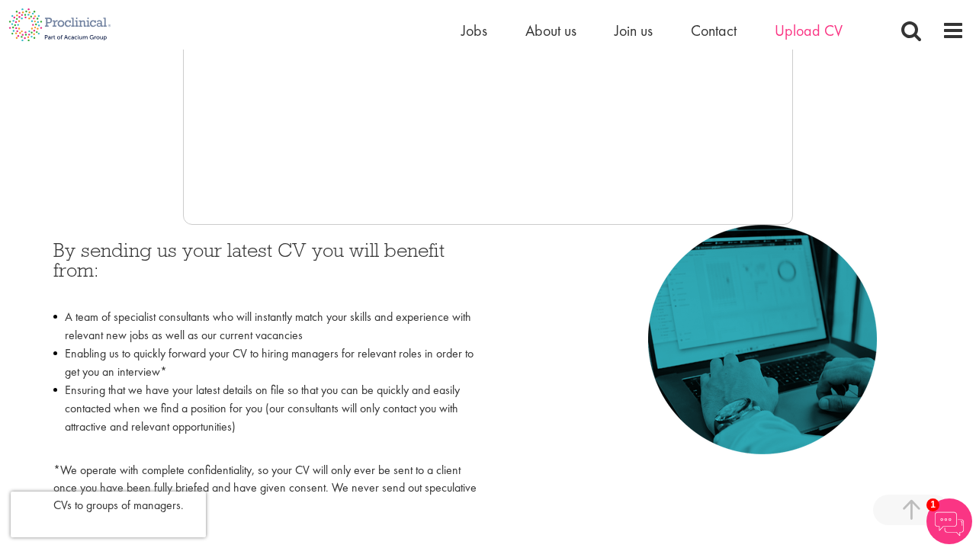 The width and height of the screenshot is (976, 548). Describe the element at coordinates (808, 31) in the screenshot. I see `a: Upload CV` at that location.